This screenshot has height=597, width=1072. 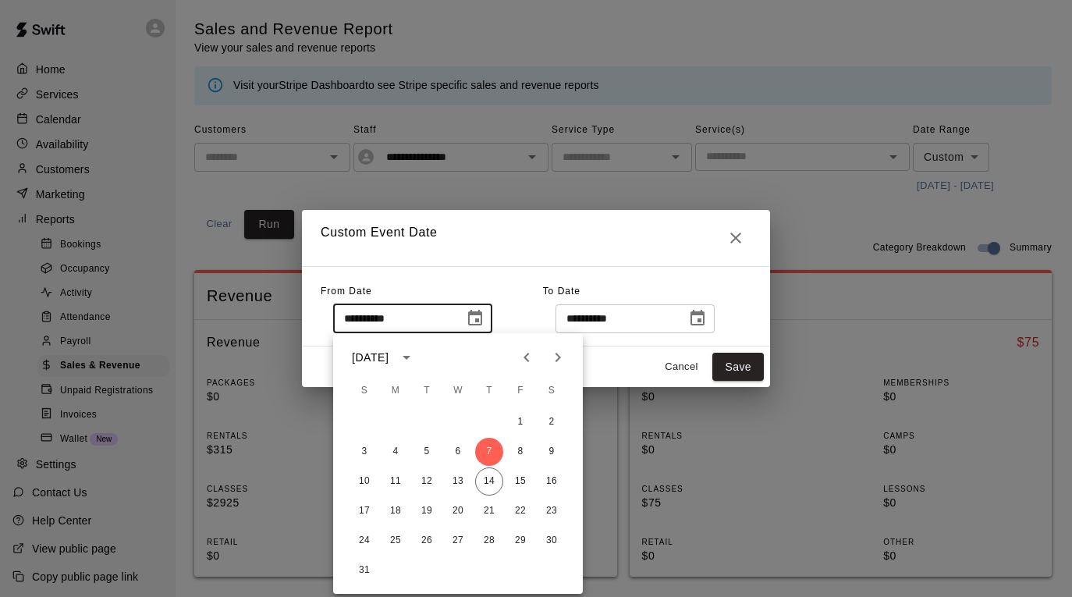 What do you see at coordinates (552, 452) in the screenshot?
I see `button: 9` at bounding box center [552, 452].